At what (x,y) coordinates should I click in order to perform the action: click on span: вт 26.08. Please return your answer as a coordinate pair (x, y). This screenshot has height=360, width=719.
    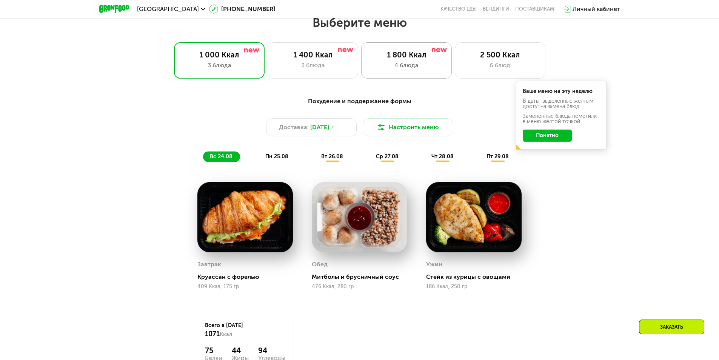
    Looking at the image, I should click on (332, 156).